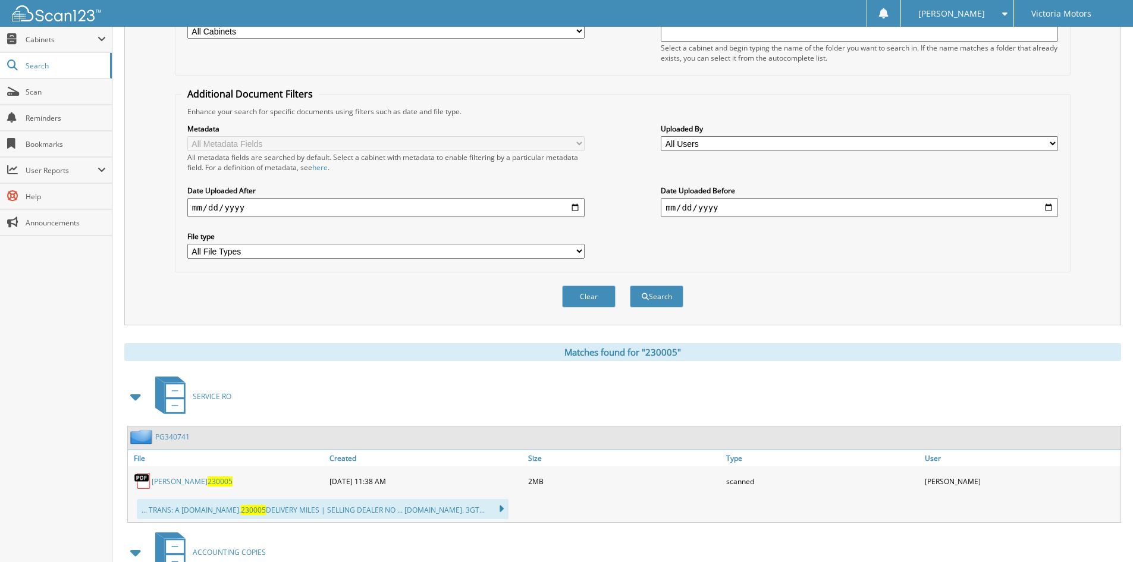 This screenshot has width=1133, height=562. I want to click on a: File, so click(227, 458).